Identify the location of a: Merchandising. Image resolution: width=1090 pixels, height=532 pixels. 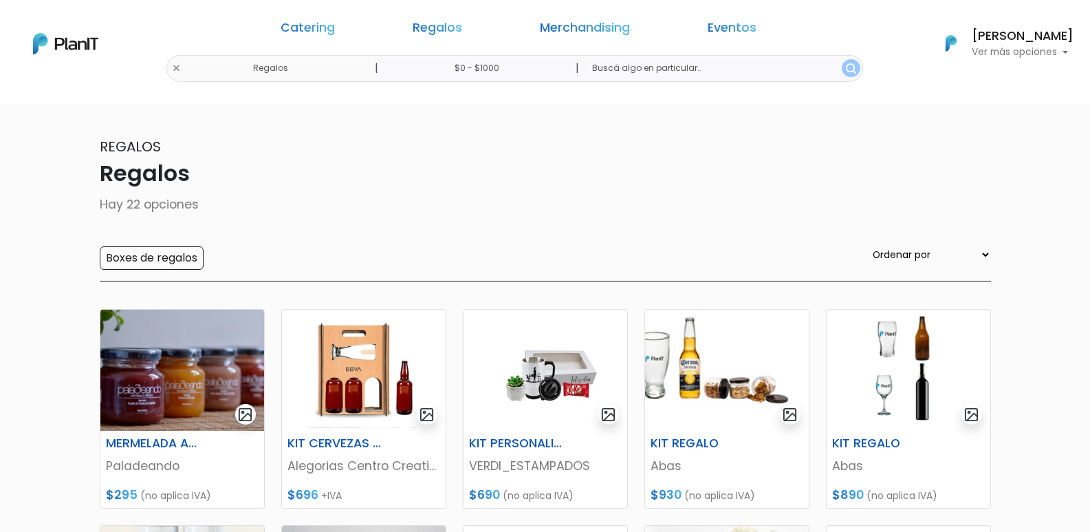
(585, 30).